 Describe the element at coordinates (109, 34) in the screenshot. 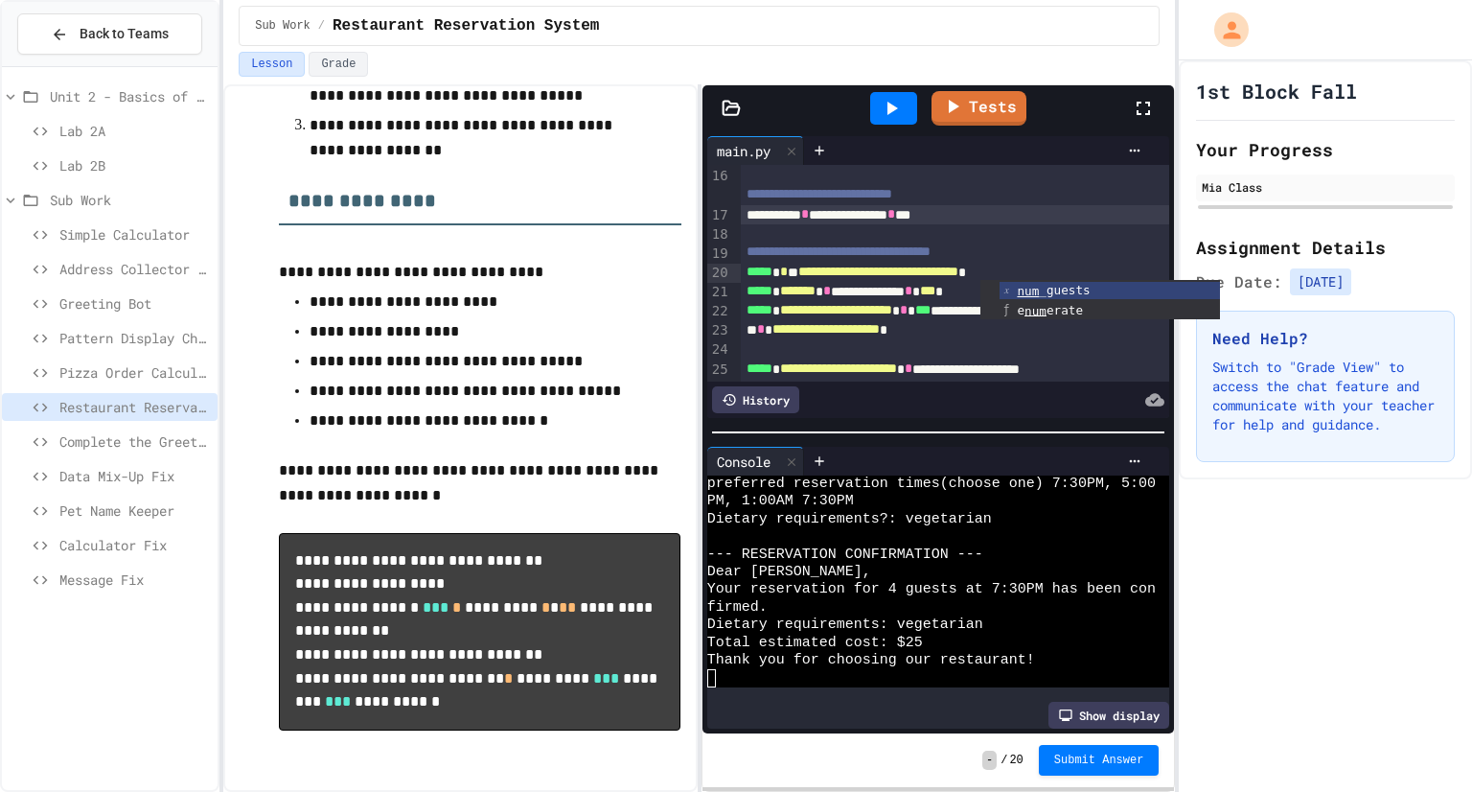

I see `button: Back to Teams` at that location.